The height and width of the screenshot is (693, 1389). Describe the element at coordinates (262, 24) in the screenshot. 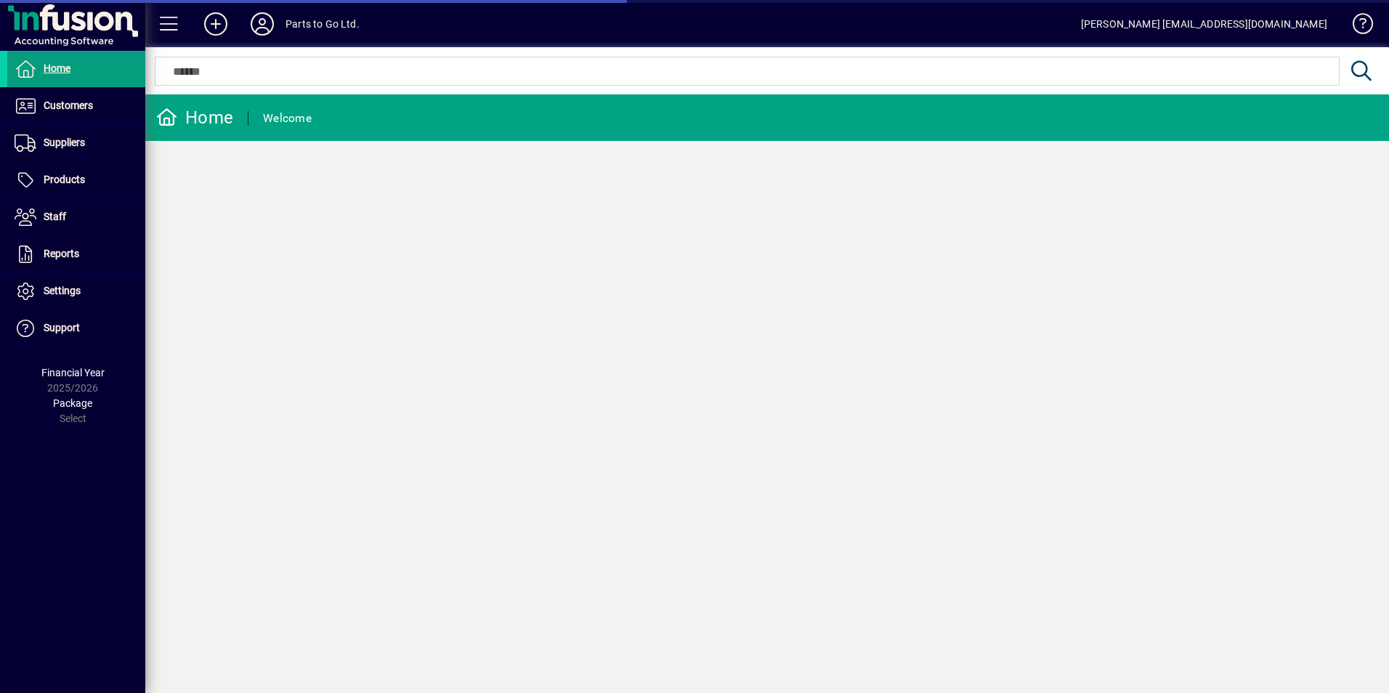

I see `button: Profile` at that location.